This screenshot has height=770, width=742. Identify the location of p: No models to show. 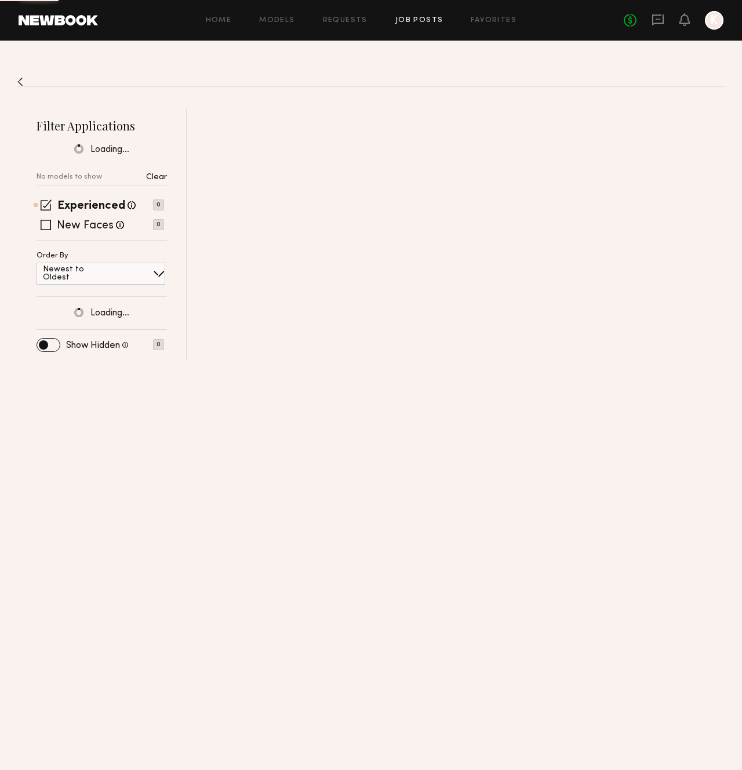
(69, 177).